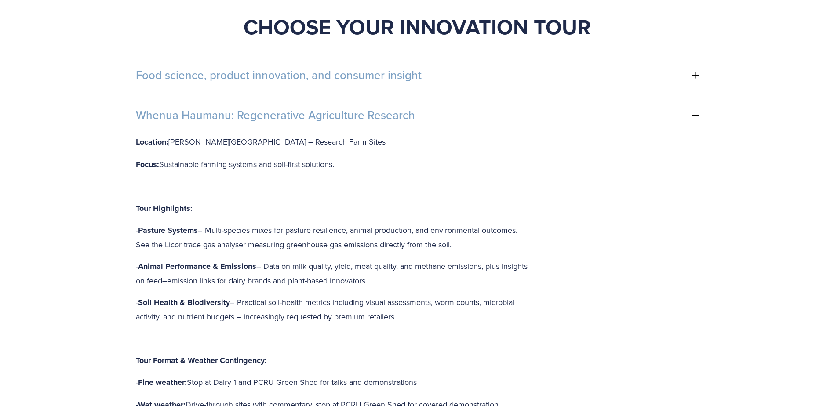 Image resolution: width=834 pixels, height=406 pixels. Describe the element at coordinates (168, 230) in the screenshot. I see `strong: Pasture Systems` at that location.